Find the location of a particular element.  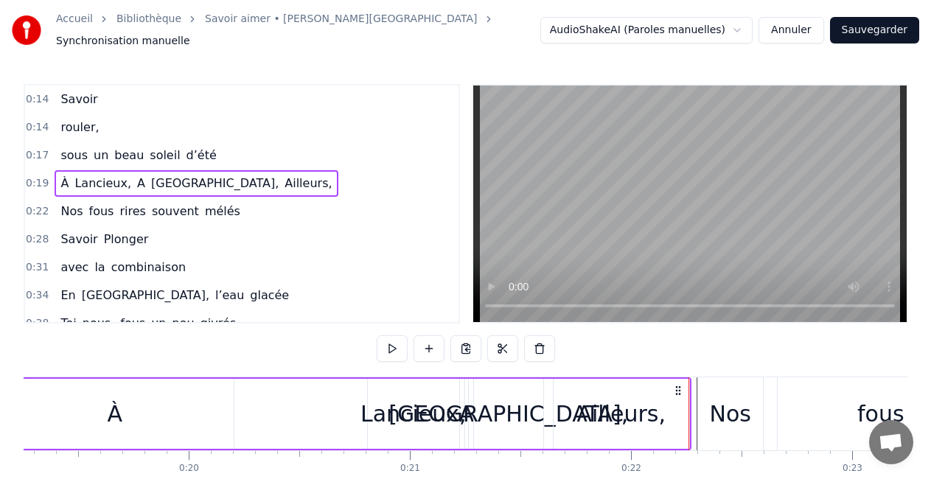

span: 0:22 is located at coordinates (37, 212).